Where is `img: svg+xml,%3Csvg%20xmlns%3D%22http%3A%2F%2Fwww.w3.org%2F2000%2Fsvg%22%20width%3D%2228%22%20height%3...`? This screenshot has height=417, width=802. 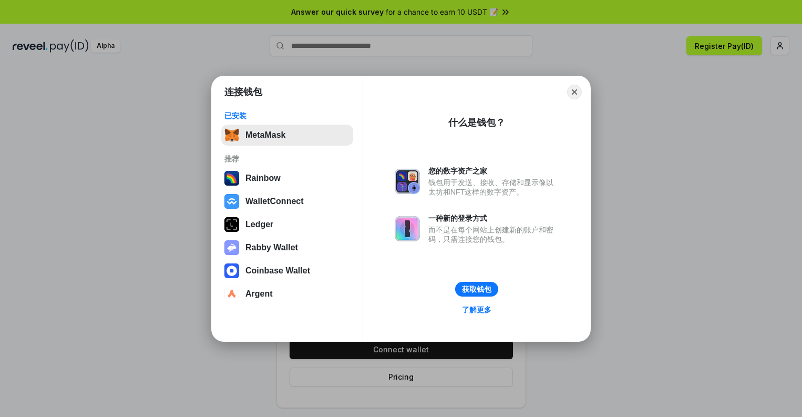
img: svg+xml,%3Csvg%20xmlns%3D%22http%3A%2F%2Fwww.w3.org%2F2000%2Fsvg%22%20width%3D%2228%22%20height%3... is located at coordinates (232, 224).